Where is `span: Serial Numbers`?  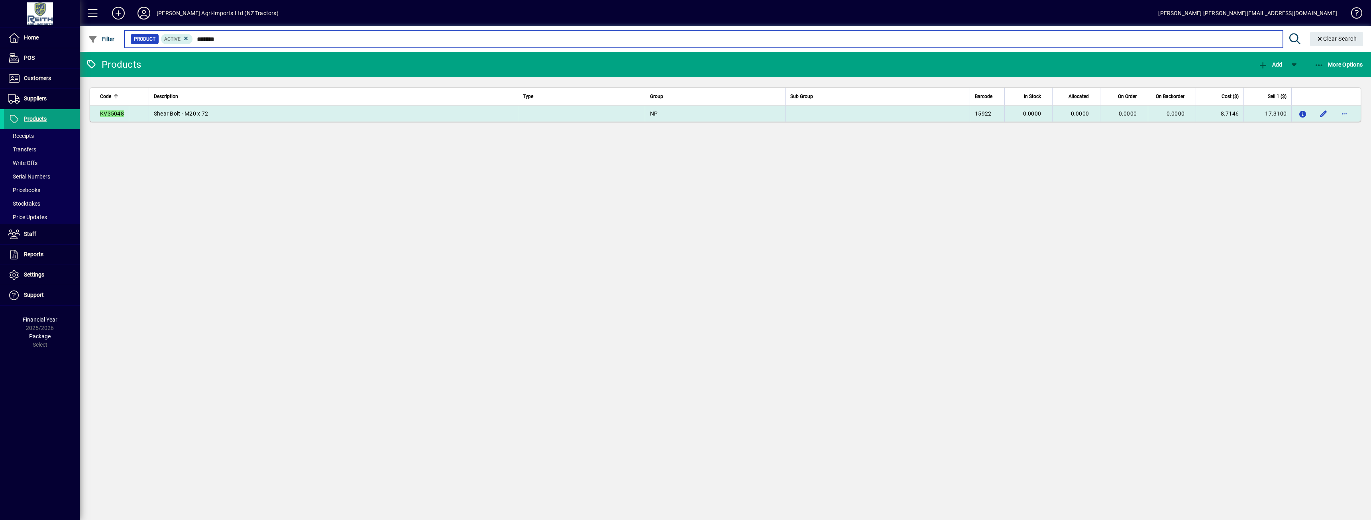 span: Serial Numbers is located at coordinates (29, 177).